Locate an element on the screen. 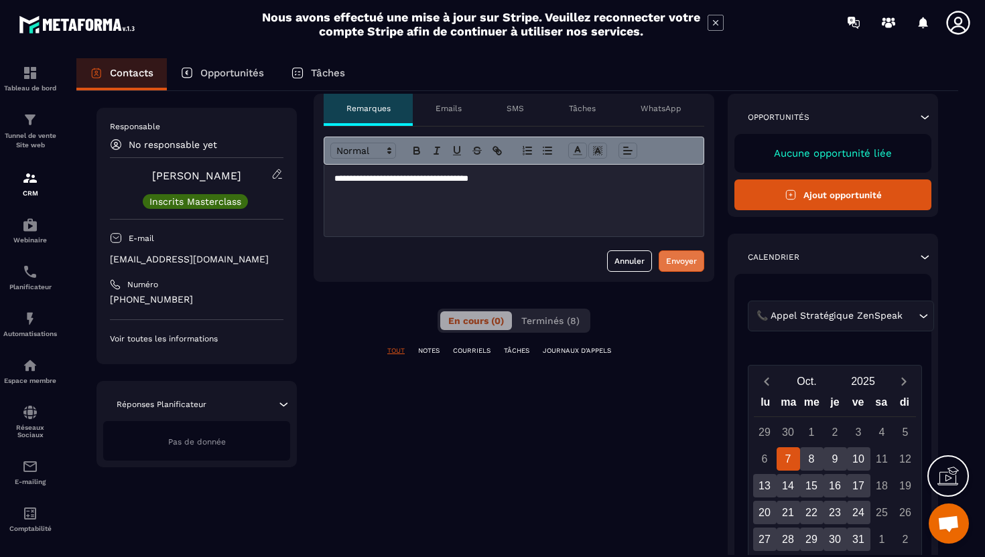 This screenshot has width=985, height=557. input: Search for option is located at coordinates (910, 316).